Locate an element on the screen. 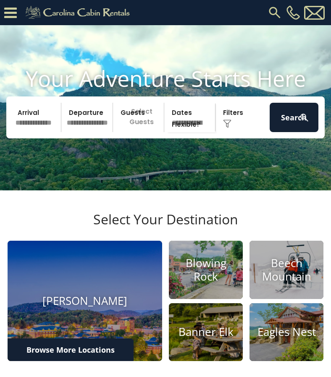 The image size is (331, 377). a: Browse More Locations is located at coordinates (70, 350).